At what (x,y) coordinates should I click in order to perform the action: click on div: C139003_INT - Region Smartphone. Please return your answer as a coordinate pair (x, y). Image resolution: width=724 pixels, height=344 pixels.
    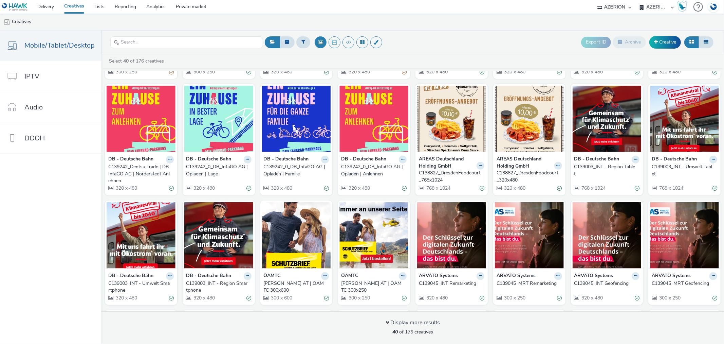
    Looking at the image, I should click on (217, 287).